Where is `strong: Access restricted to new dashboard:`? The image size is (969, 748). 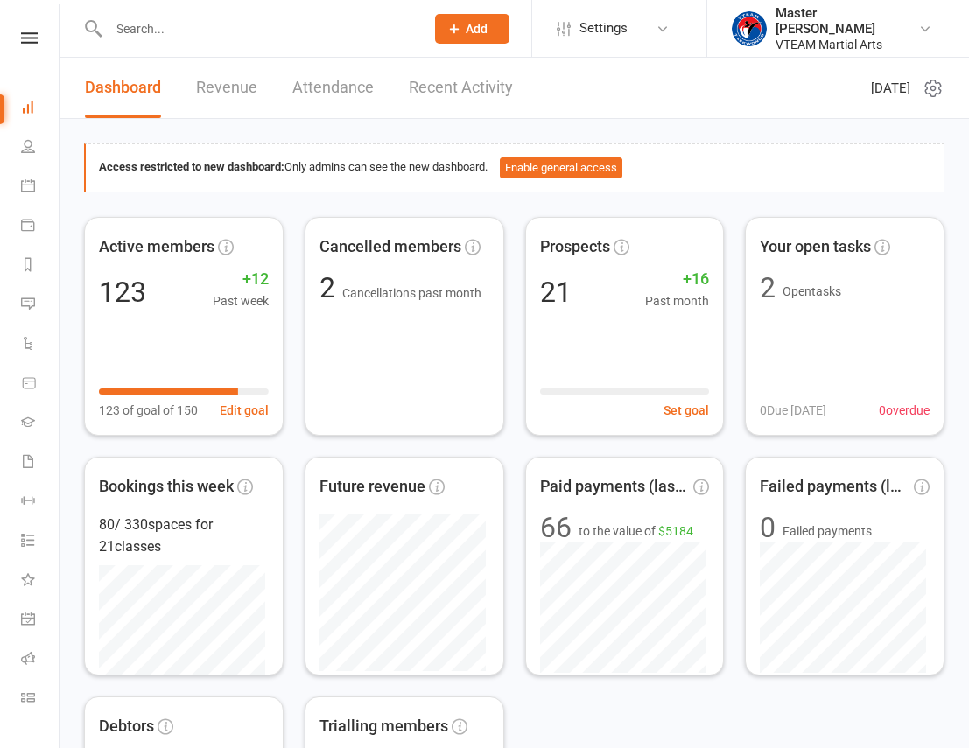 strong: Access restricted to new dashboard: is located at coordinates (192, 166).